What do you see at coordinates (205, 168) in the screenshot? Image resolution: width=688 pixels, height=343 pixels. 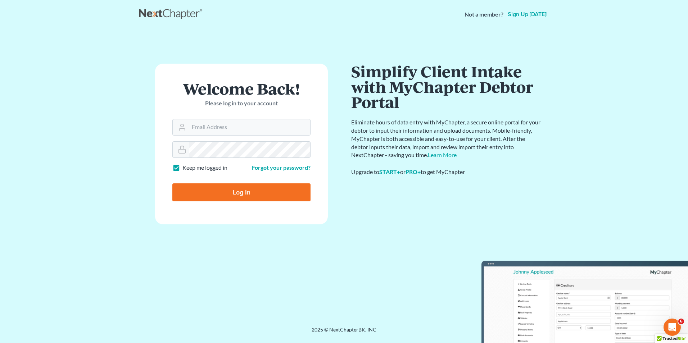 I see `label: Keep me logged in` at bounding box center [205, 168].